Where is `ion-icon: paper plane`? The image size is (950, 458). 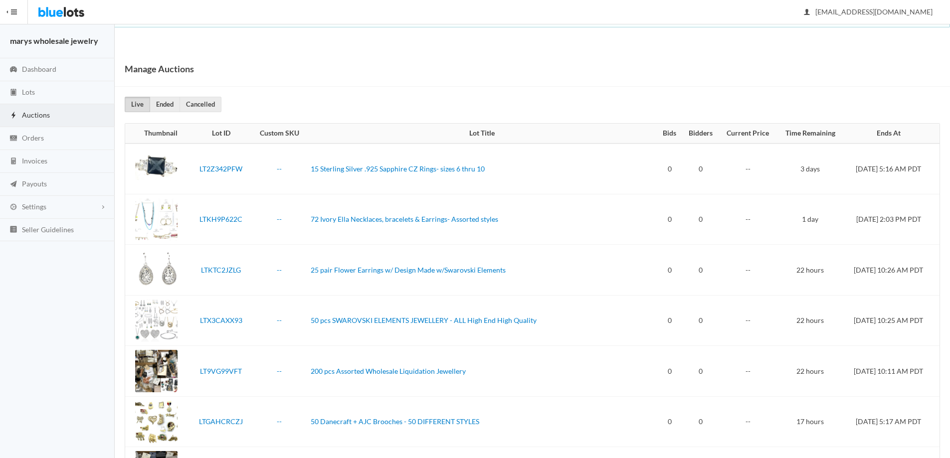 ion-icon: paper plane is located at coordinates (13, 185).